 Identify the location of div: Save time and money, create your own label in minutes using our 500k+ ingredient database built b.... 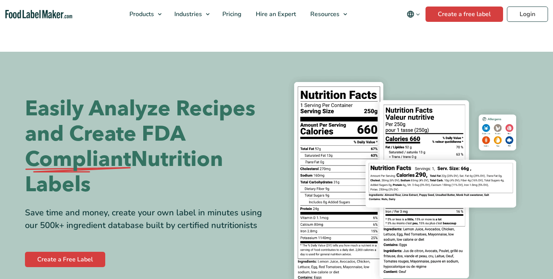
(148, 220).